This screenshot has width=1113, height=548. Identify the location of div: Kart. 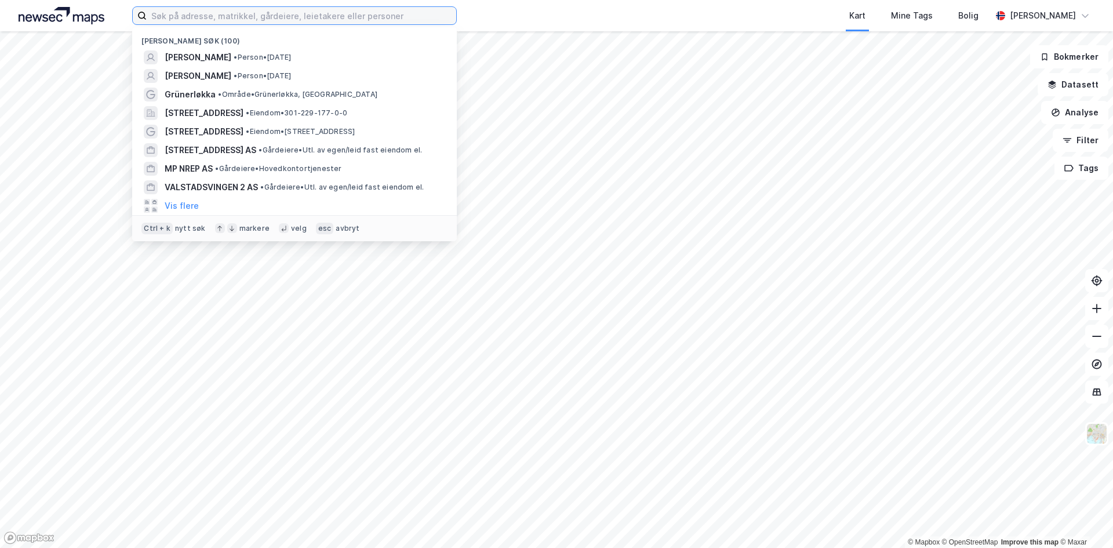
(857, 16).